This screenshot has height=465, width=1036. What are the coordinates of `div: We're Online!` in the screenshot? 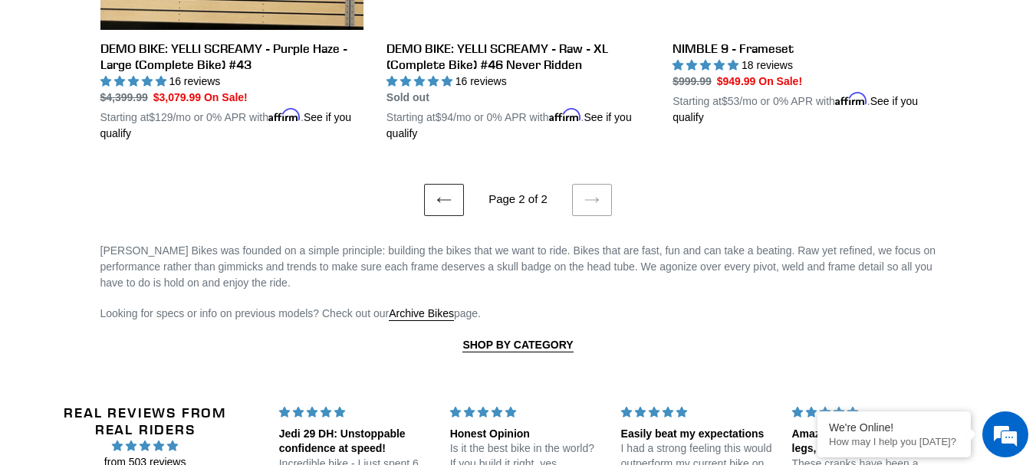 It's located at (894, 428).